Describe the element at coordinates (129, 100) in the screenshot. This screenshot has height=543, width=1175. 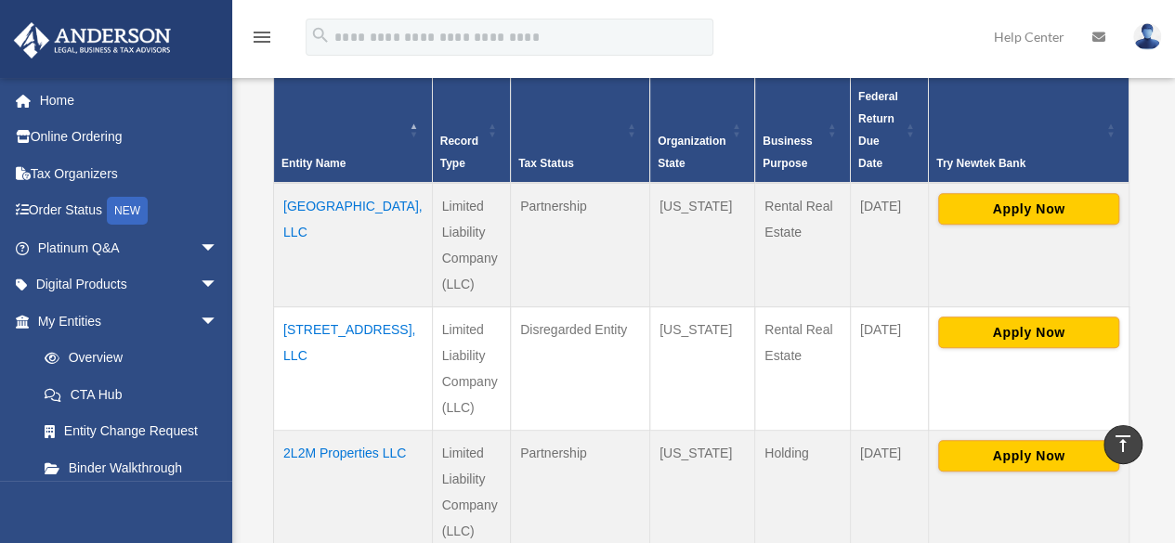
I see `a: Home` at that location.